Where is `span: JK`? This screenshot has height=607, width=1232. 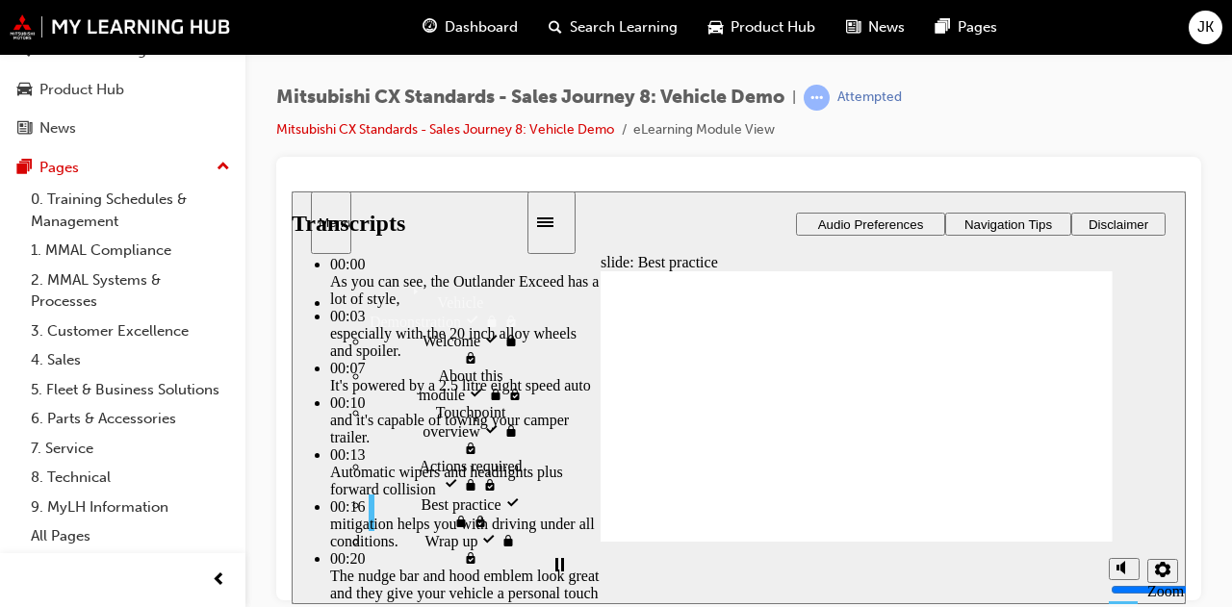
span: JK is located at coordinates (1205, 27).